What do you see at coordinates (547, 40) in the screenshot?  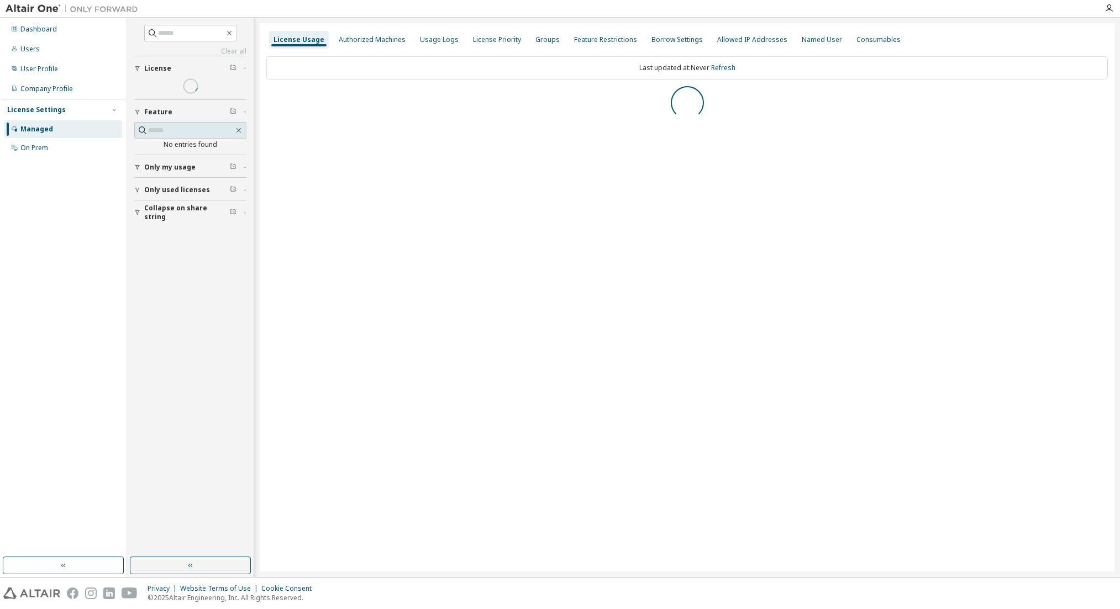 I see `div: Groups` at bounding box center [547, 40].